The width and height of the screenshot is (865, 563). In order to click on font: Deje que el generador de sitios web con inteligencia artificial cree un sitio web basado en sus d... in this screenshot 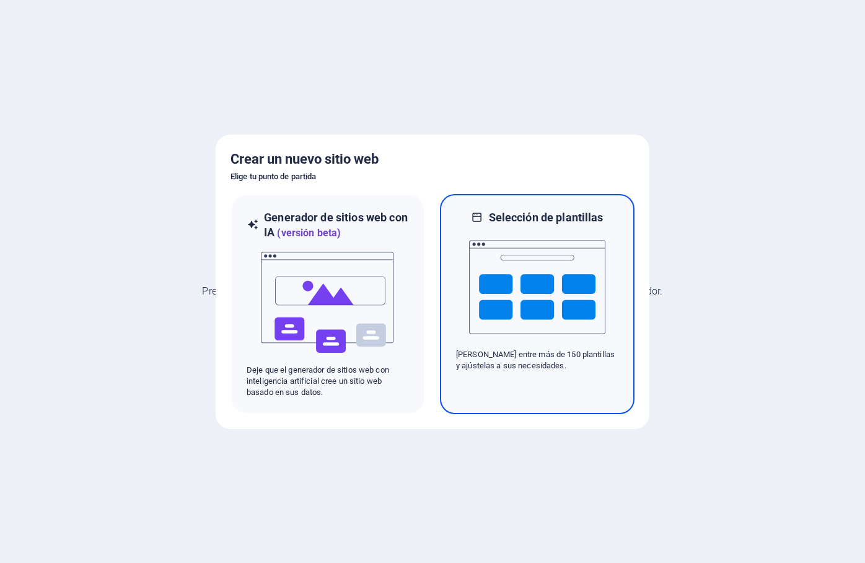, I will do `click(318, 381)`.